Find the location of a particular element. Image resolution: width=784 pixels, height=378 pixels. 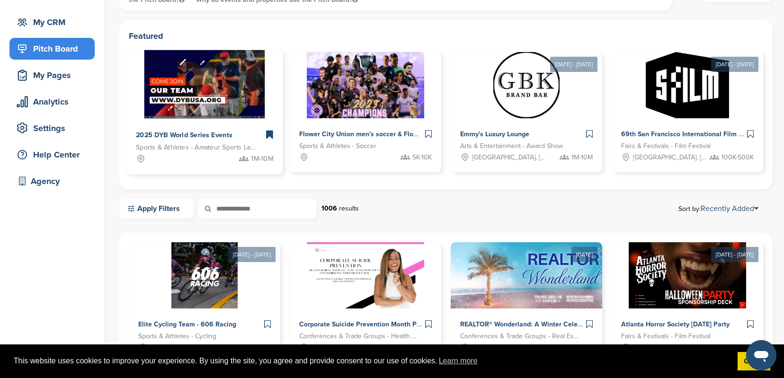

span: This website uses cookies to improve your experience. By using the site, you agree and provide co... is located at coordinates (372, 361).